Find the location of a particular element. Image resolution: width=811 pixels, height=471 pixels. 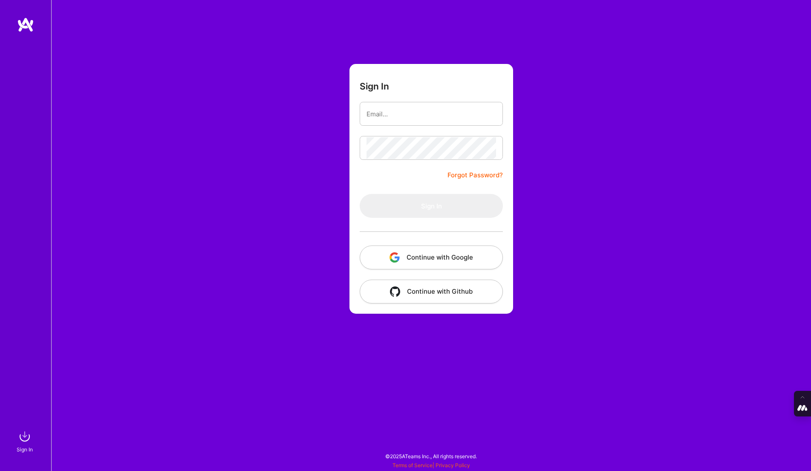

a: Forgot Password? is located at coordinates (475, 175).